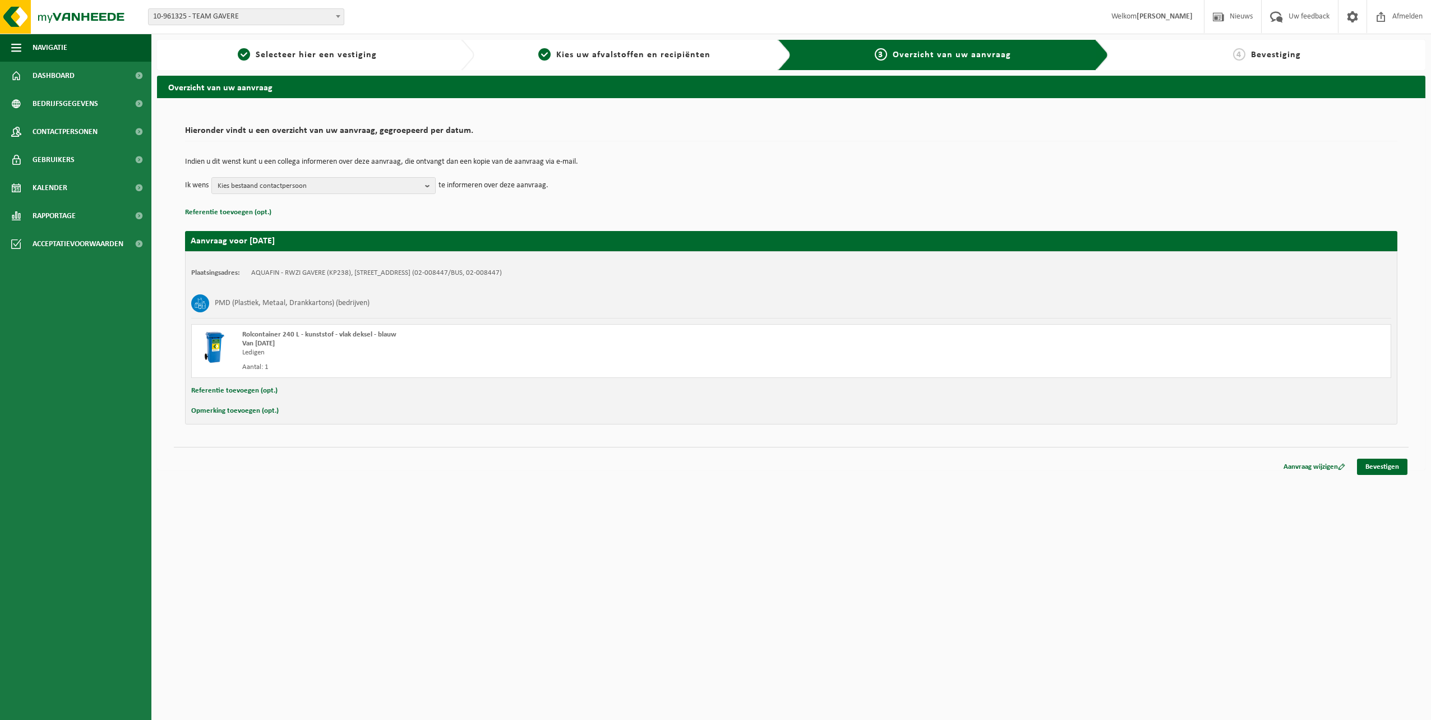 The height and width of the screenshot is (720, 1431). What do you see at coordinates (791, 162) in the screenshot?
I see `p: Indien u dit wenst kunt u een collega informeren over deze aanvraag, die ontvangt dan een kopie v...` at bounding box center [791, 162].